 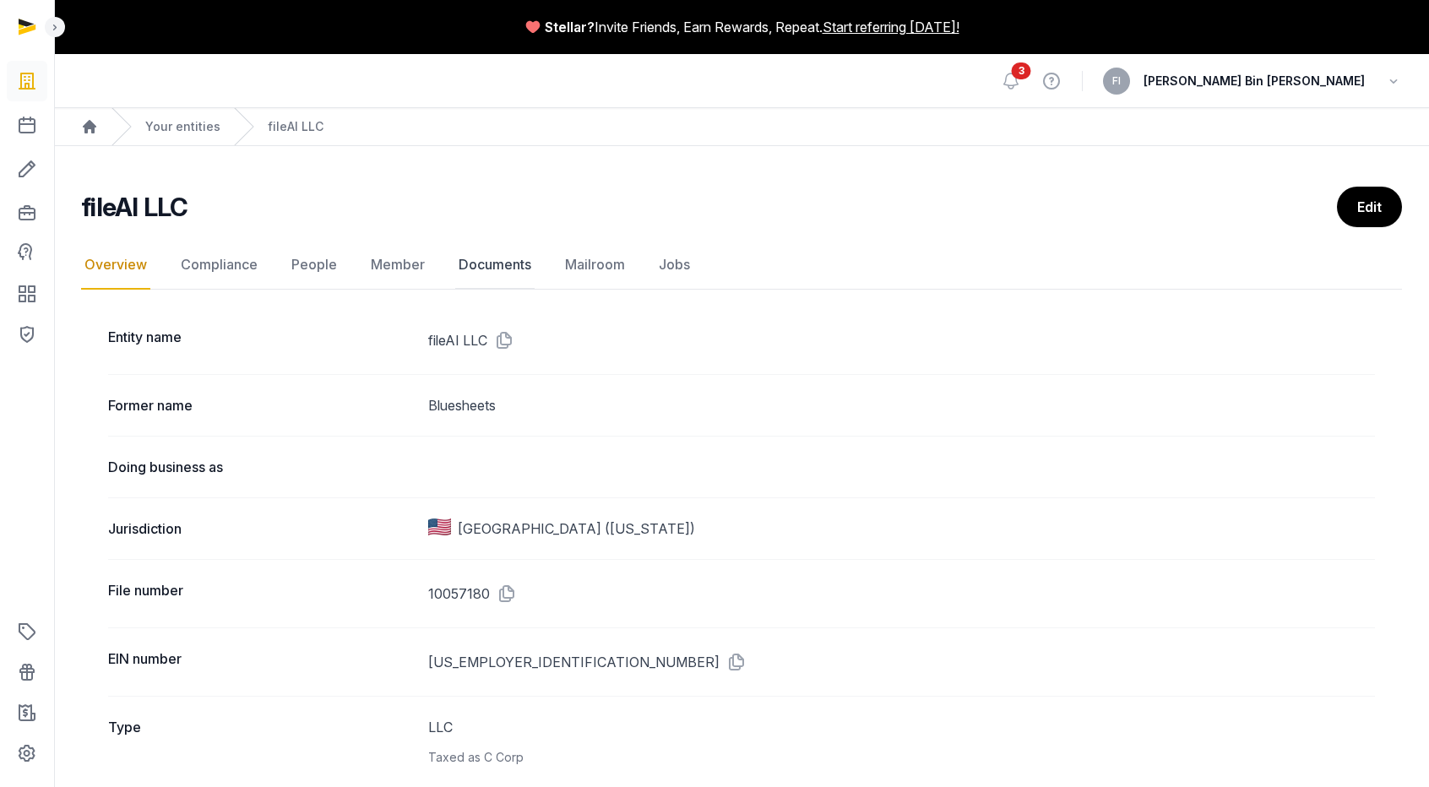 I want to click on dt: Doing business as, so click(x=261, y=467).